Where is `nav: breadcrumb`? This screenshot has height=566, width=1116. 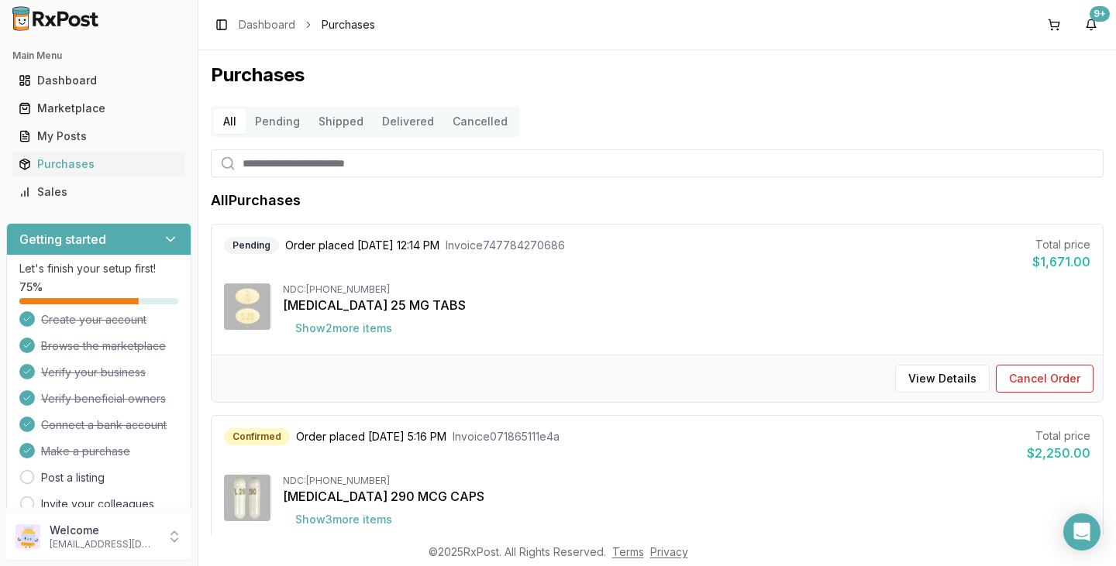 nav: breadcrumb is located at coordinates (307, 25).